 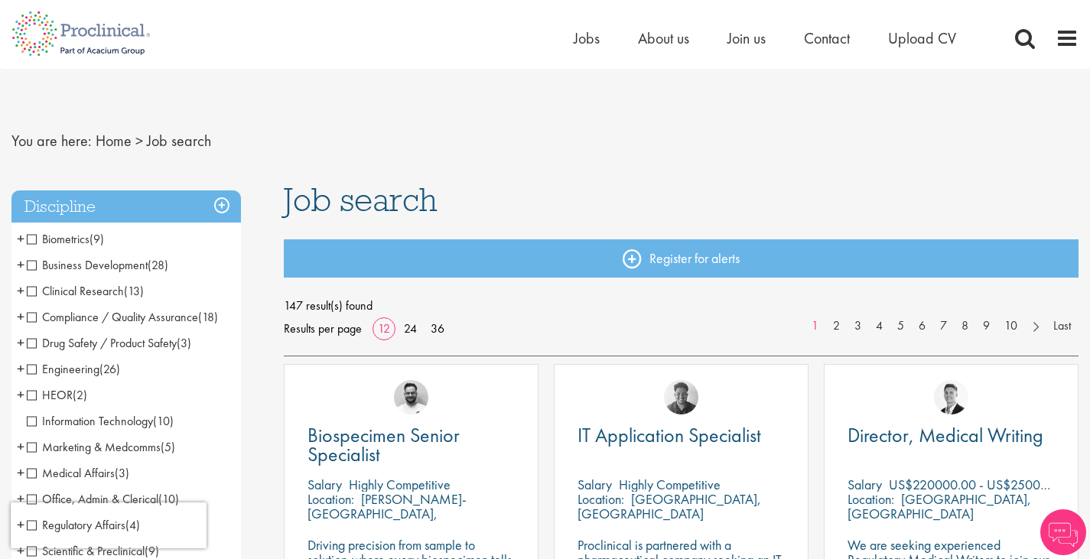 What do you see at coordinates (836, 326) in the screenshot?
I see `a: 2` at bounding box center [836, 326].